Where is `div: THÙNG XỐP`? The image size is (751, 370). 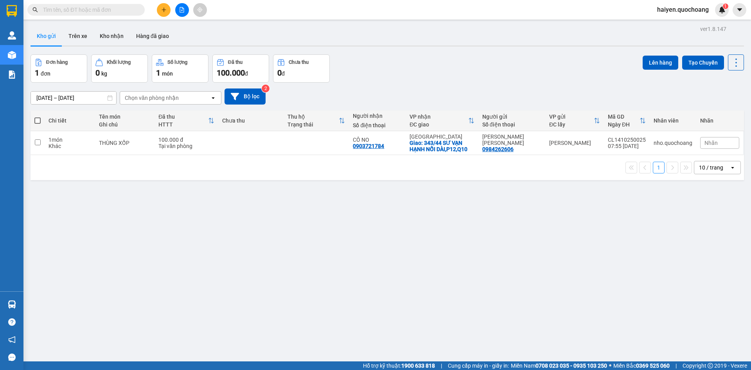 div: THÙNG XỐP is located at coordinates (125, 143).